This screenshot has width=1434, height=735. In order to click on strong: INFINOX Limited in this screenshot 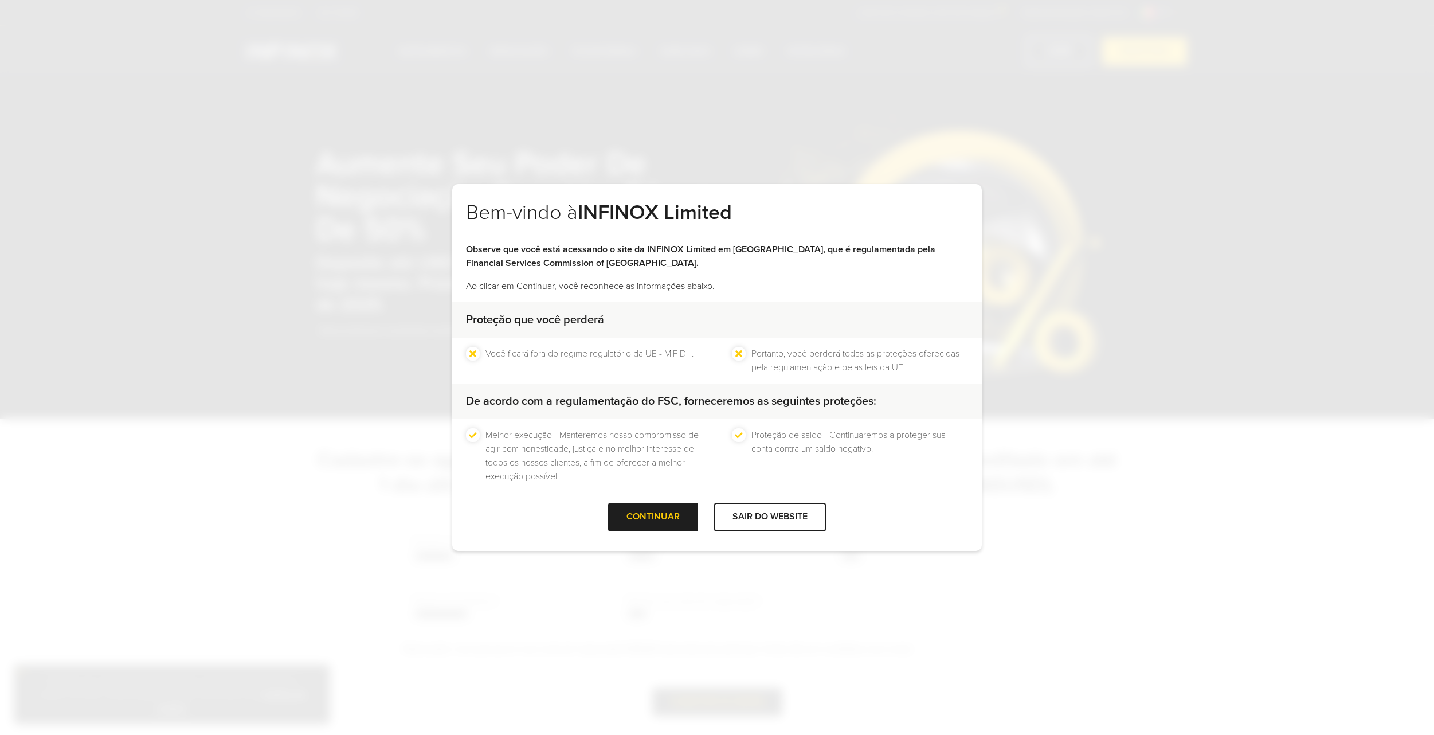, I will do `click(654, 212)`.